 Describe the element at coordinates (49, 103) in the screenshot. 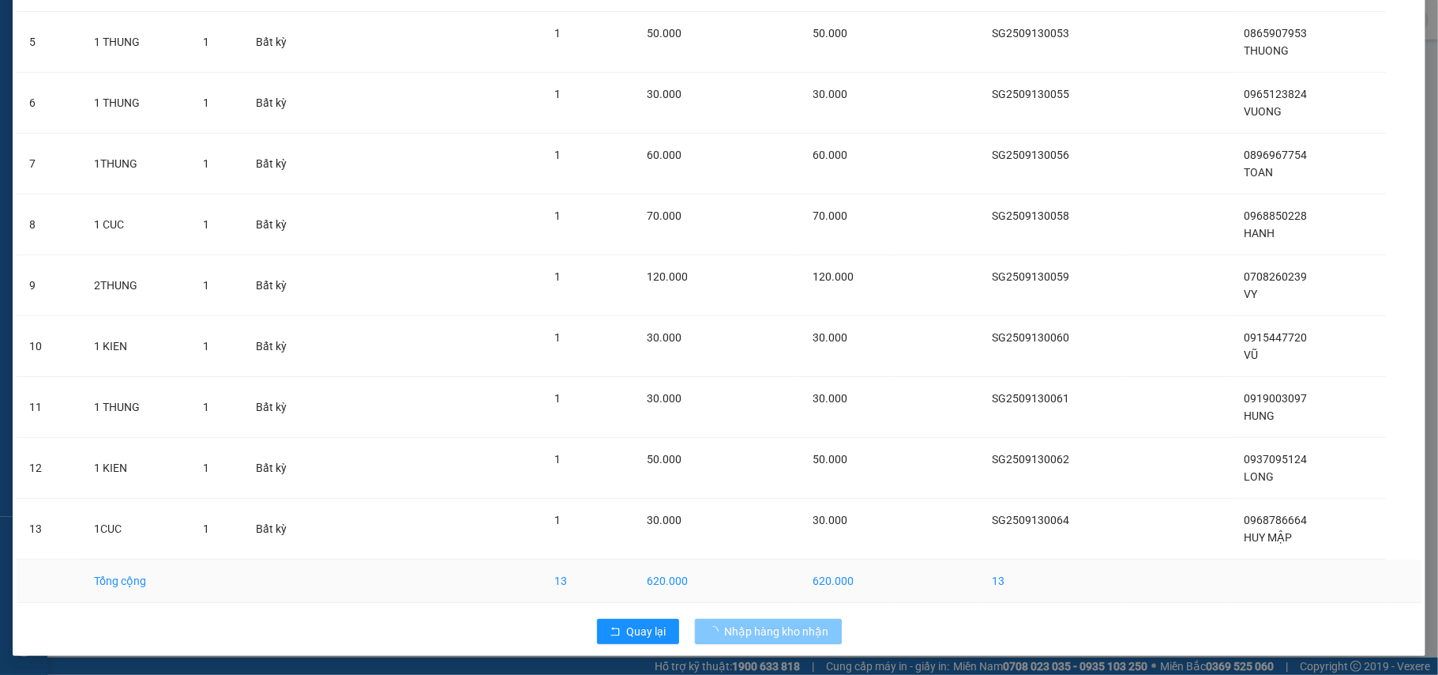

I see `td: 6` at that location.